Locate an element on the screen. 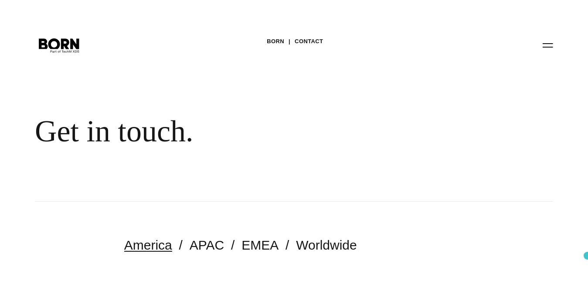 The image size is (588, 288). a: EMEA is located at coordinates (260, 245).